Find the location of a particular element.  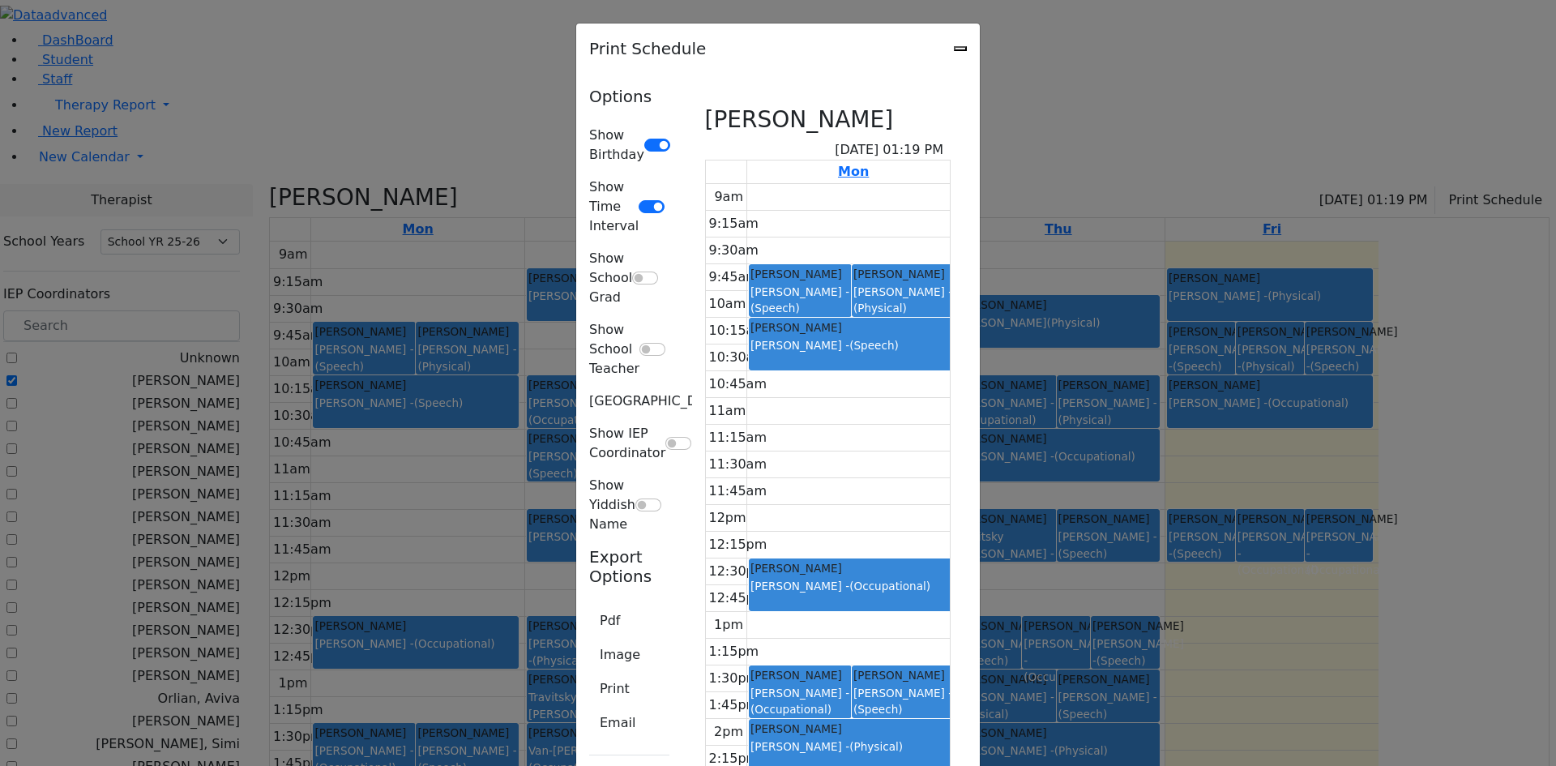

div: 10:30am is located at coordinates (738, 357).